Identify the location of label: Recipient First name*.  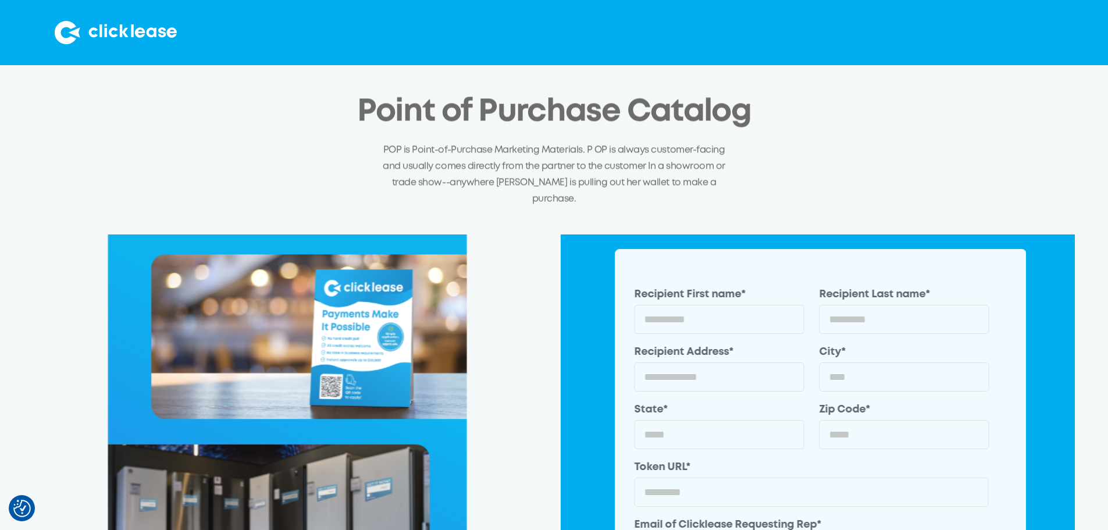
(719, 294).